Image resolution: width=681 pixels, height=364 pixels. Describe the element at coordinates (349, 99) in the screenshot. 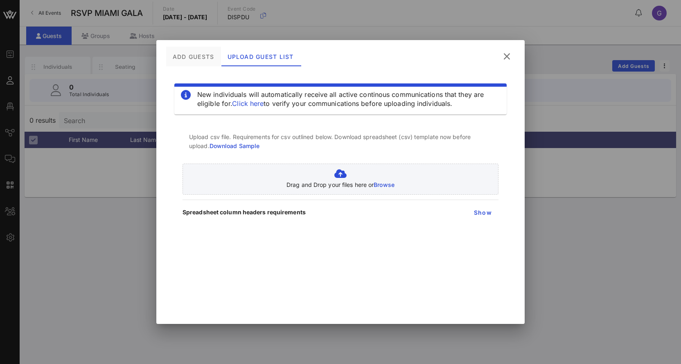

I see `div: New individuals will automatically receive all active continous communications that they are elig...` at that location.